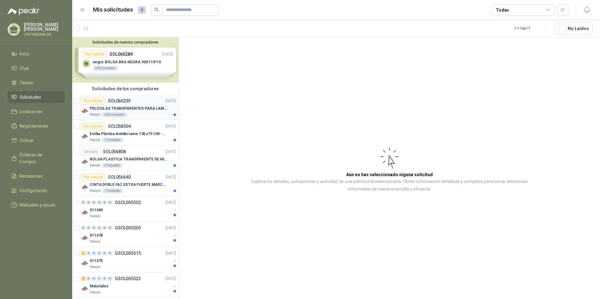  What do you see at coordinates (128, 253) in the screenshot?
I see `p: GSOL005515` at bounding box center [128, 253].